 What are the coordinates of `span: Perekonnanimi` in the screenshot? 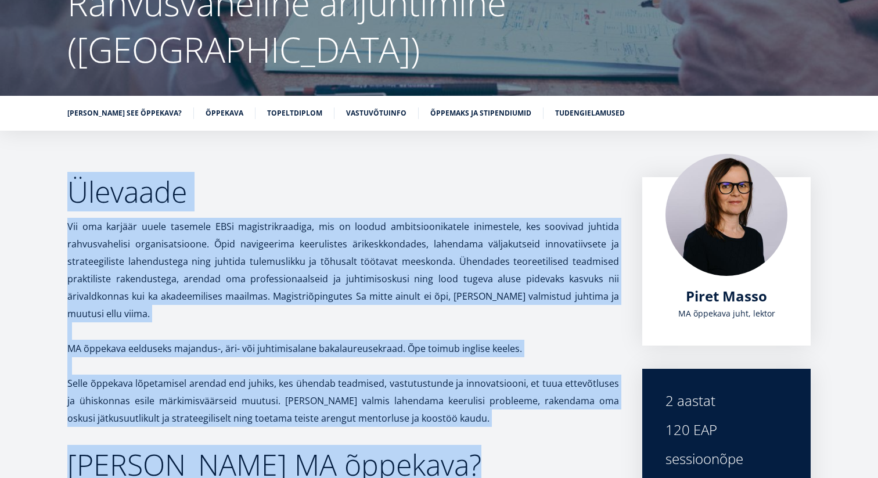 It's located at (302, 6).